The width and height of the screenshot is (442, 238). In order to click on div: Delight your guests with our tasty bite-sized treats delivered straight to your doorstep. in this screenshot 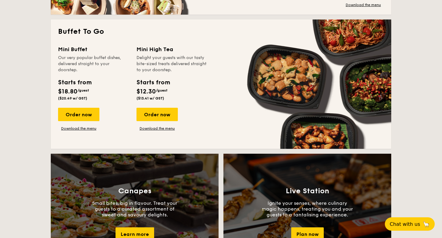, I will do `click(172, 64)`.